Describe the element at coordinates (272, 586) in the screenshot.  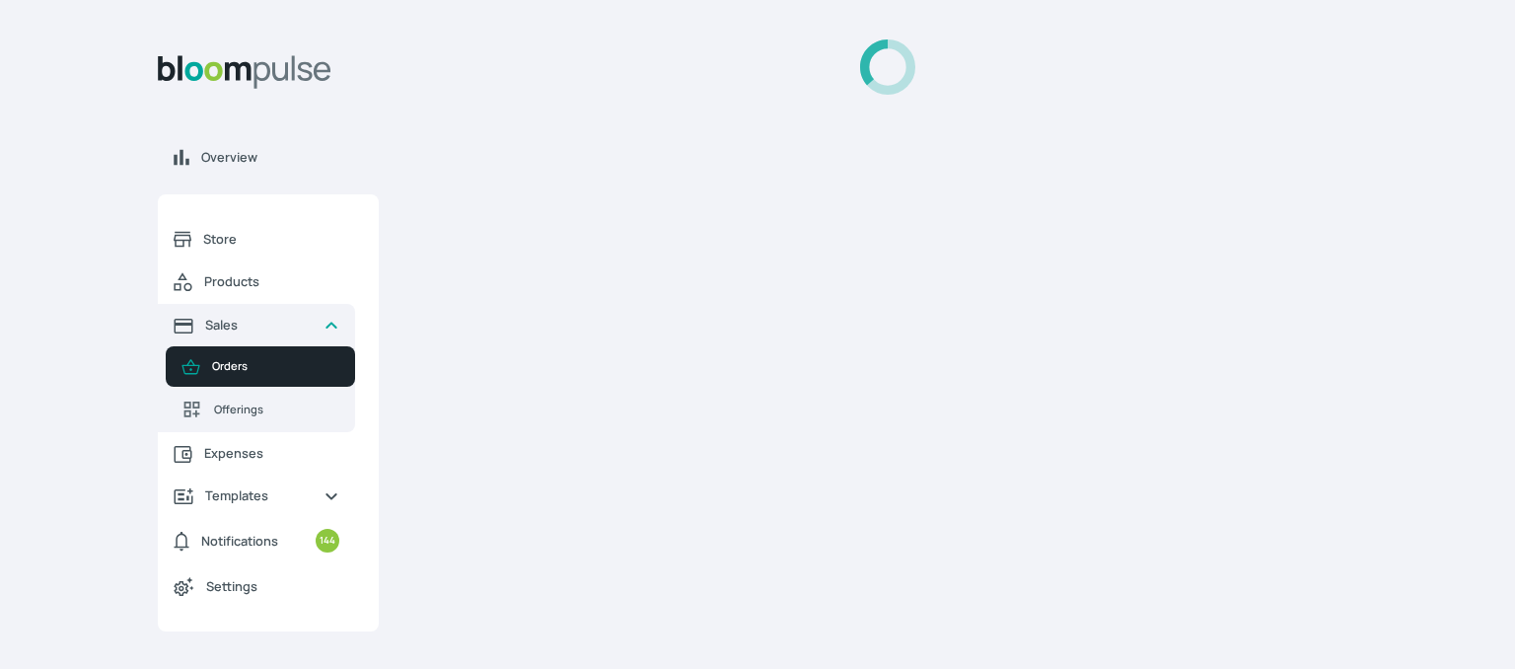
I see `span: Settings` at that location.